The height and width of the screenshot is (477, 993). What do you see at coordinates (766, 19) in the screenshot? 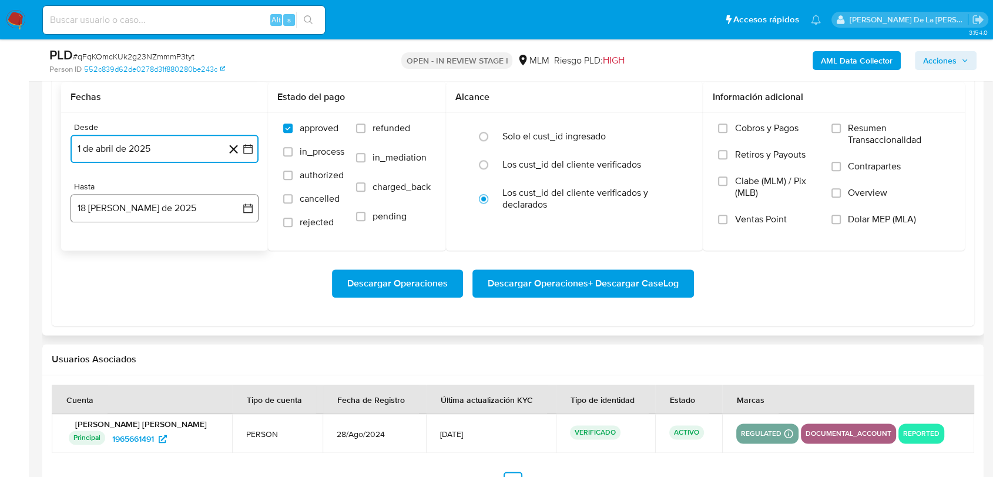
I see `span: Accesos rápidos` at bounding box center [766, 19].